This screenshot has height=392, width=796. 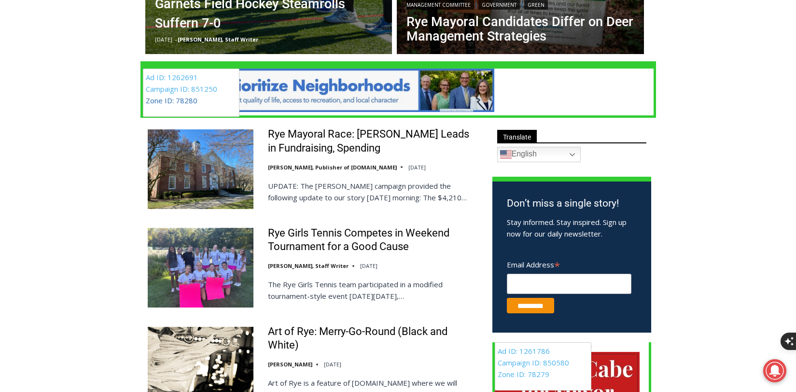 What do you see at coordinates (569, 264) in the screenshot?
I see `label: Email Address` at bounding box center [569, 264].